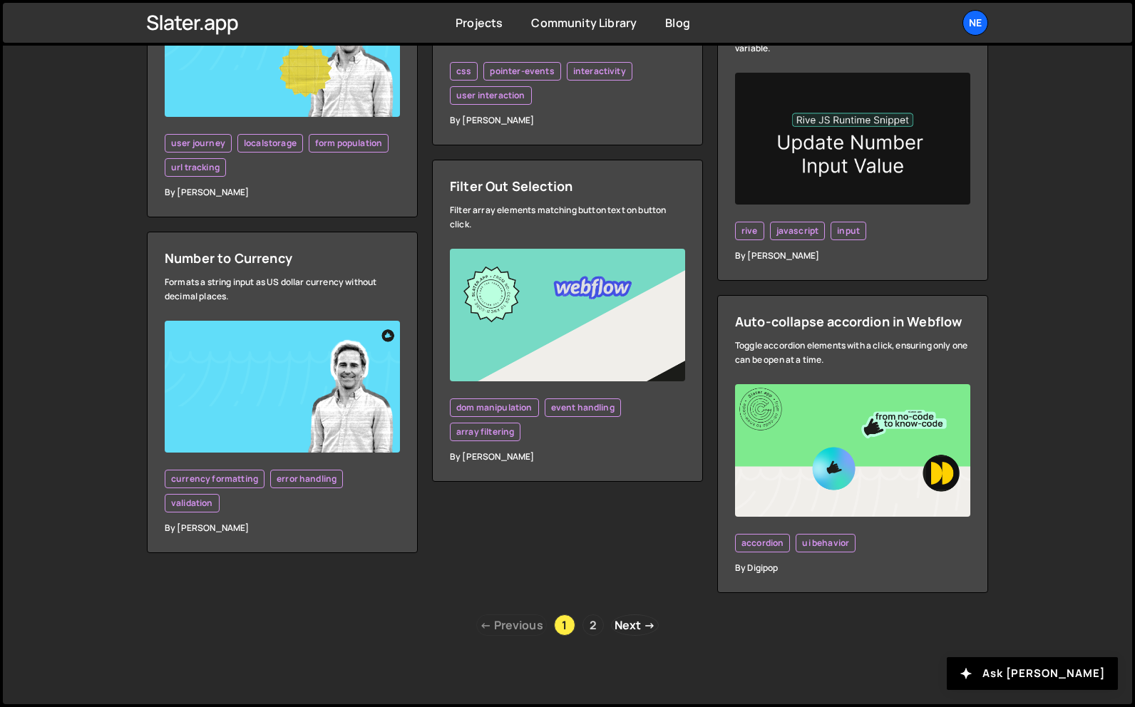 The width and height of the screenshot is (1135, 707). What do you see at coordinates (195, 167) in the screenshot?
I see `span: url tracking` at bounding box center [195, 167].